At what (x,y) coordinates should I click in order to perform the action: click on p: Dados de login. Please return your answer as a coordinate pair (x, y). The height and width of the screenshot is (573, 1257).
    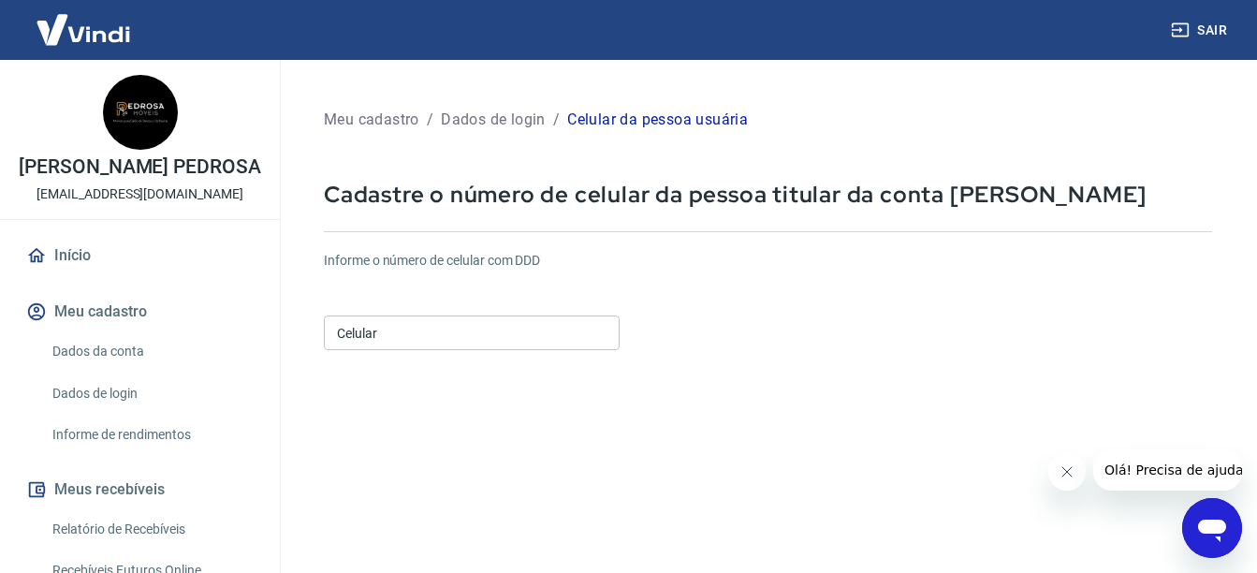
    Looking at the image, I should click on (493, 120).